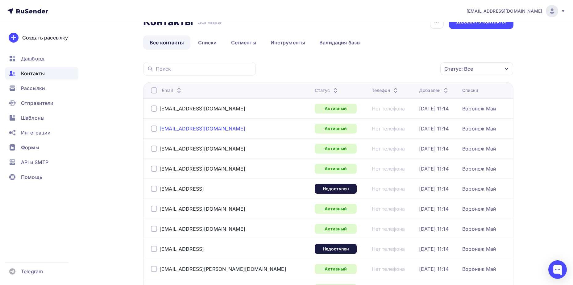  I want to click on div: Списки, so click(470, 90).